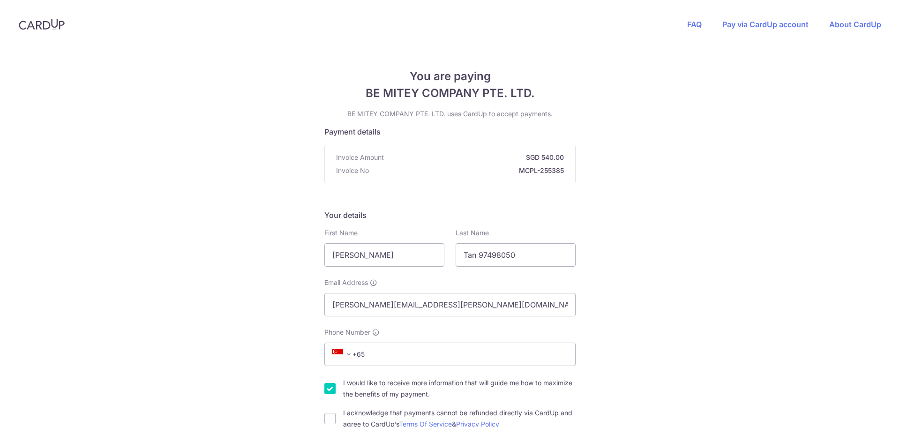 The image size is (900, 427). I want to click on input: First name, so click(384, 255).